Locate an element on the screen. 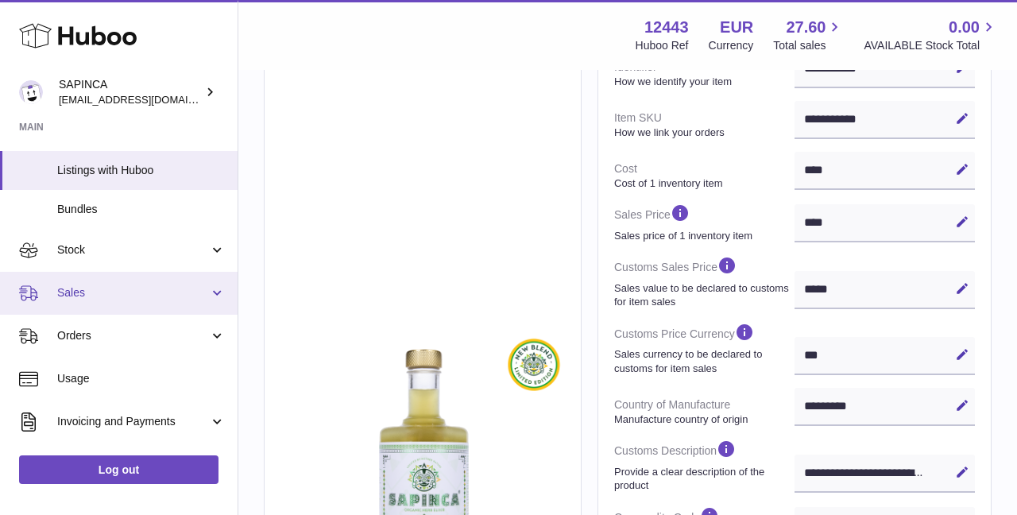  img: info@sapinca.com is located at coordinates (31, 92).